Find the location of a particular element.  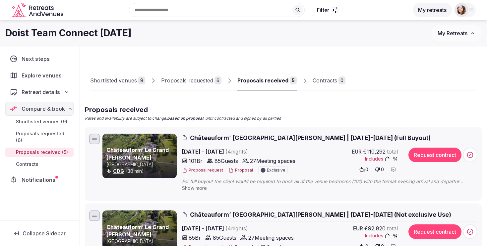

div: 6 is located at coordinates (218, 80).